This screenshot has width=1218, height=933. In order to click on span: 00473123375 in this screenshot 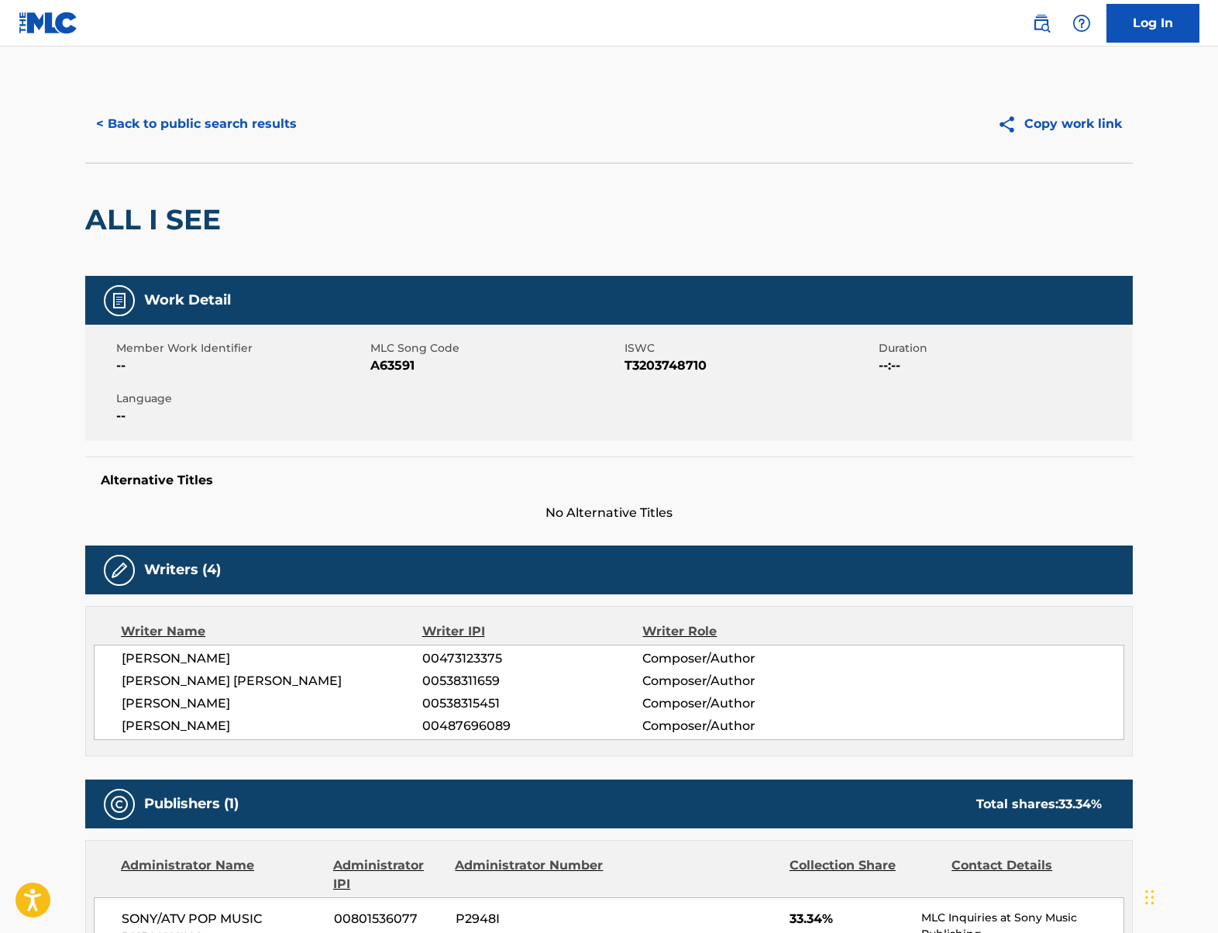, I will do `click(532, 659)`.